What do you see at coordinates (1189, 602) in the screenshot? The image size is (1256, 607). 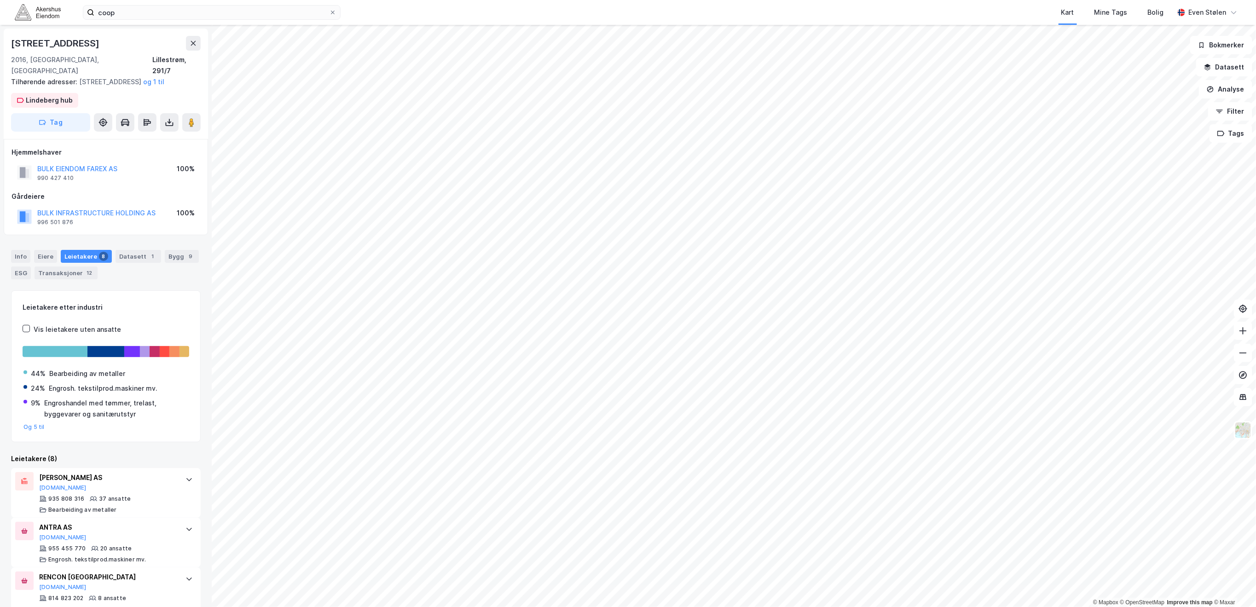 I see `a: Improve this map` at bounding box center [1189, 602].